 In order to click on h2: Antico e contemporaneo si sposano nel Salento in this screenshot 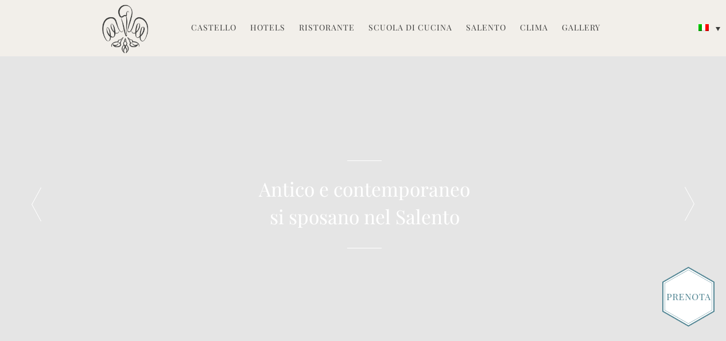, I will do `click(365, 202)`.